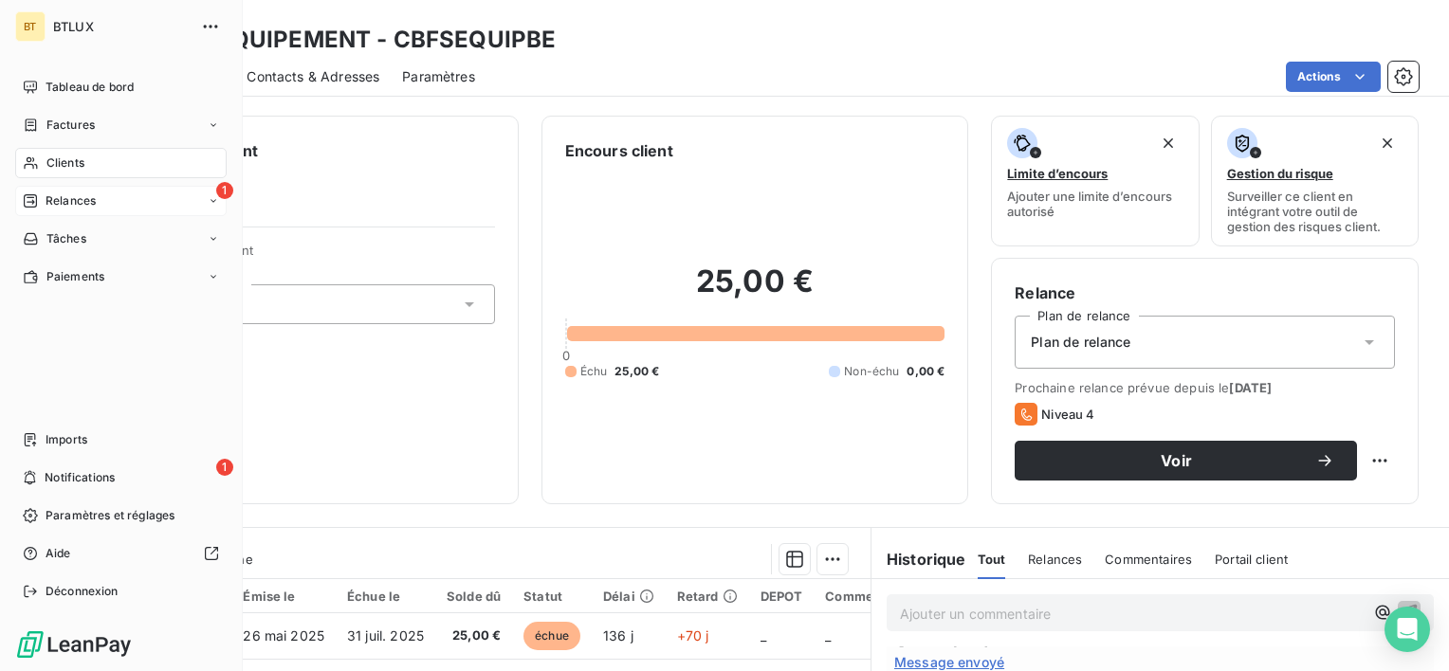  I want to click on img: Logo LeanPay, so click(74, 645).